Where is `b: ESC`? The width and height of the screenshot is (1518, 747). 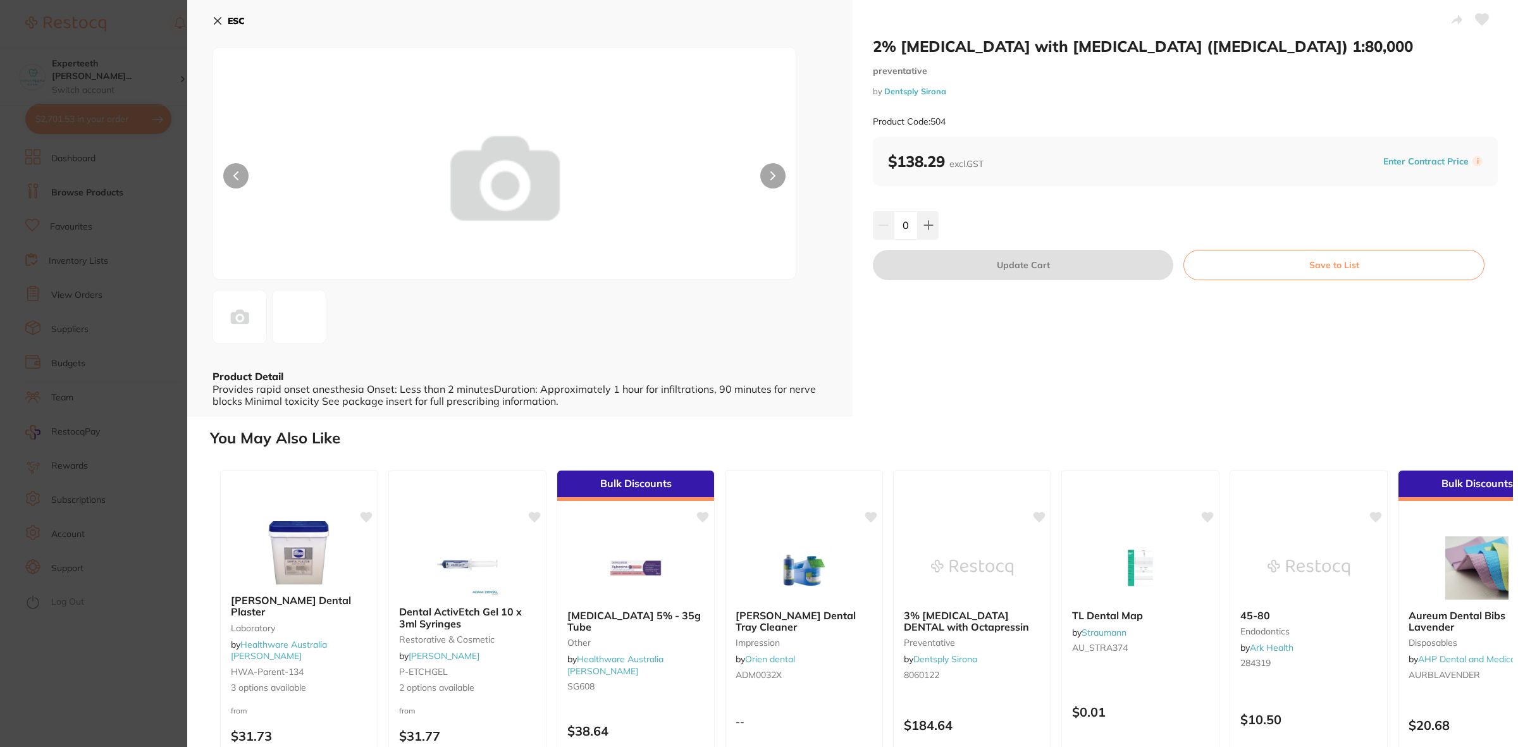
b: ESC is located at coordinates (236, 21).